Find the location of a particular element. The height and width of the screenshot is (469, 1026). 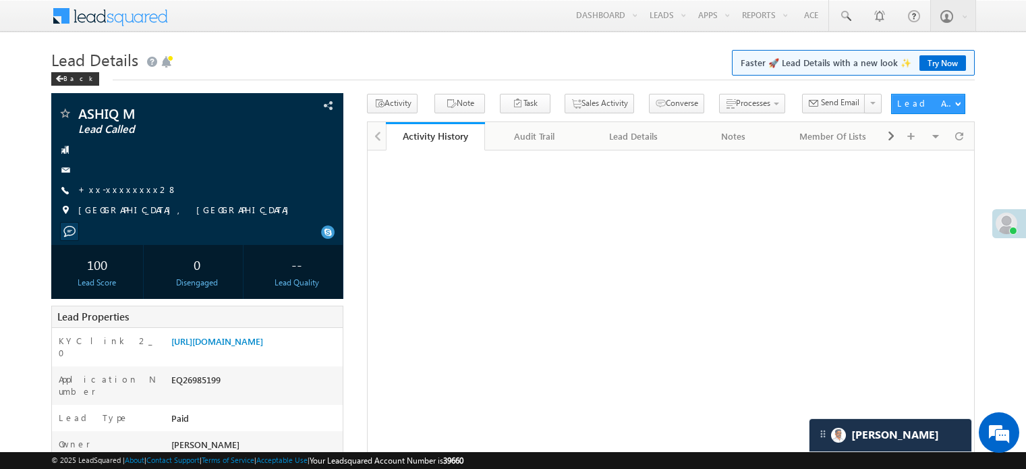

a: Back is located at coordinates (78, 77).